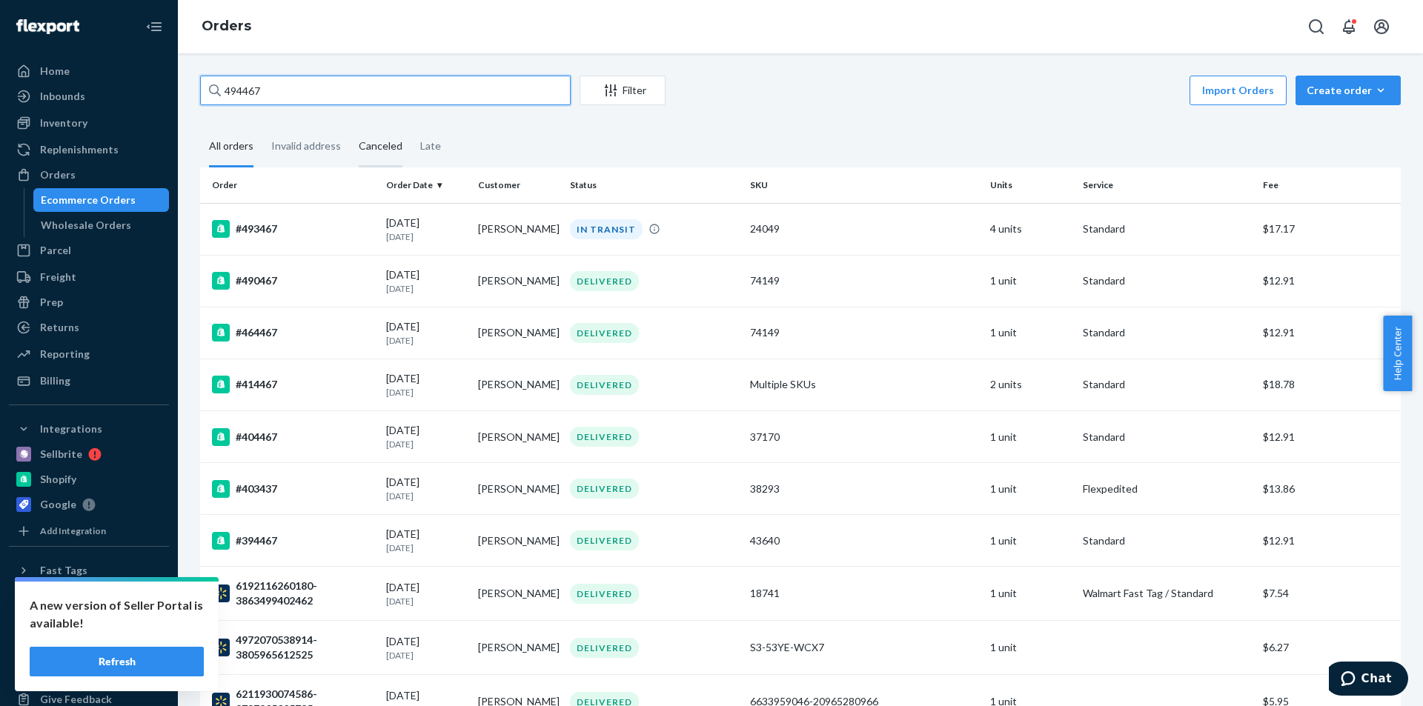  Describe the element at coordinates (1348, 90) in the screenshot. I see `button: Create order` at that location.